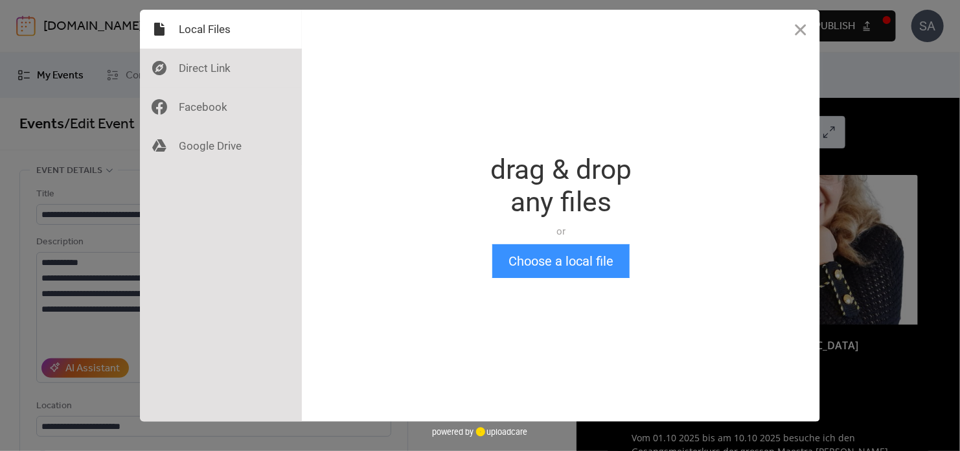 This screenshot has height=451, width=960. What do you see at coordinates (221, 107) in the screenshot?
I see `div: Facebook` at bounding box center [221, 107].